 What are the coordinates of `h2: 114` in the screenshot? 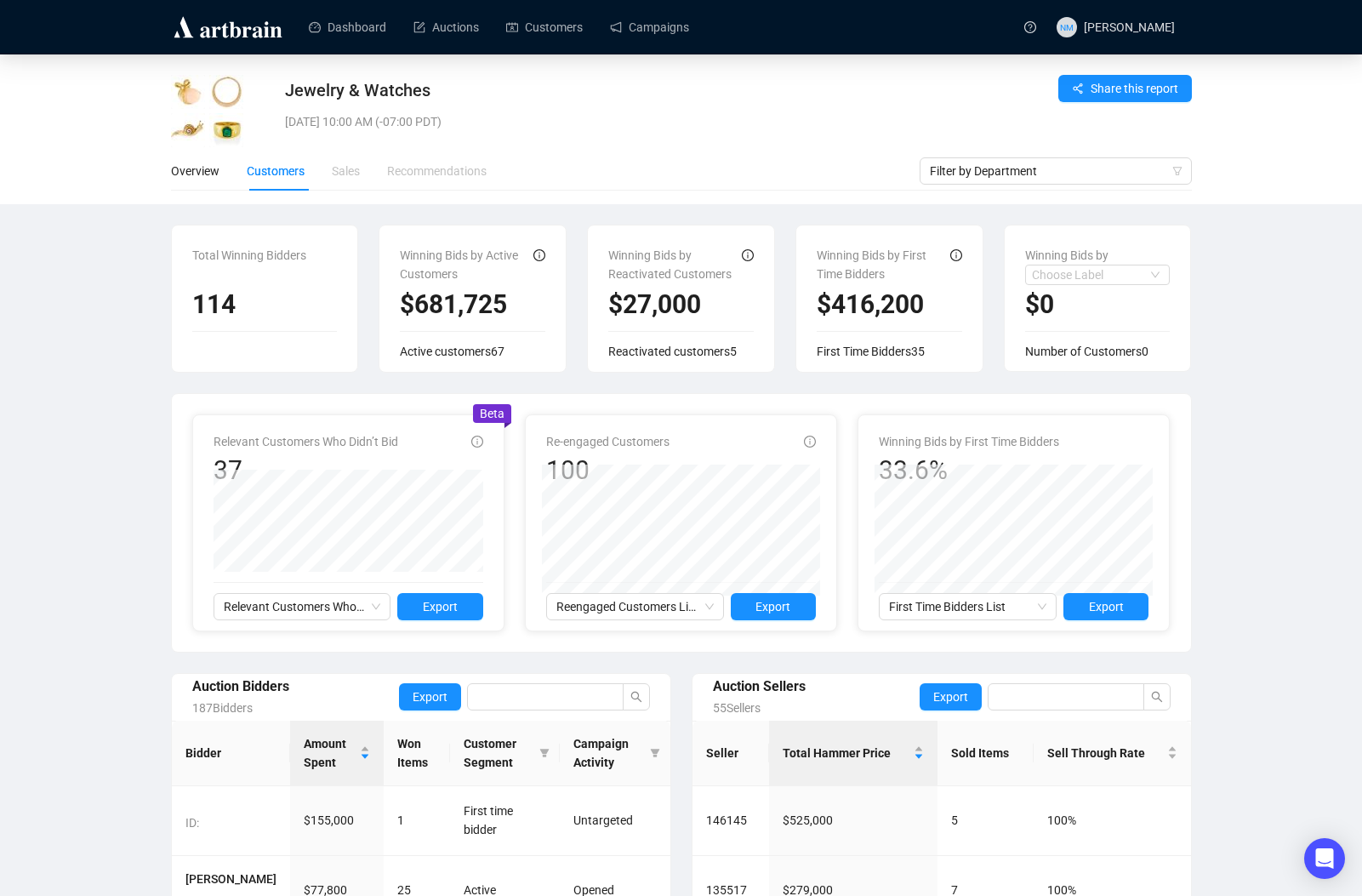 It's located at (265, 304).